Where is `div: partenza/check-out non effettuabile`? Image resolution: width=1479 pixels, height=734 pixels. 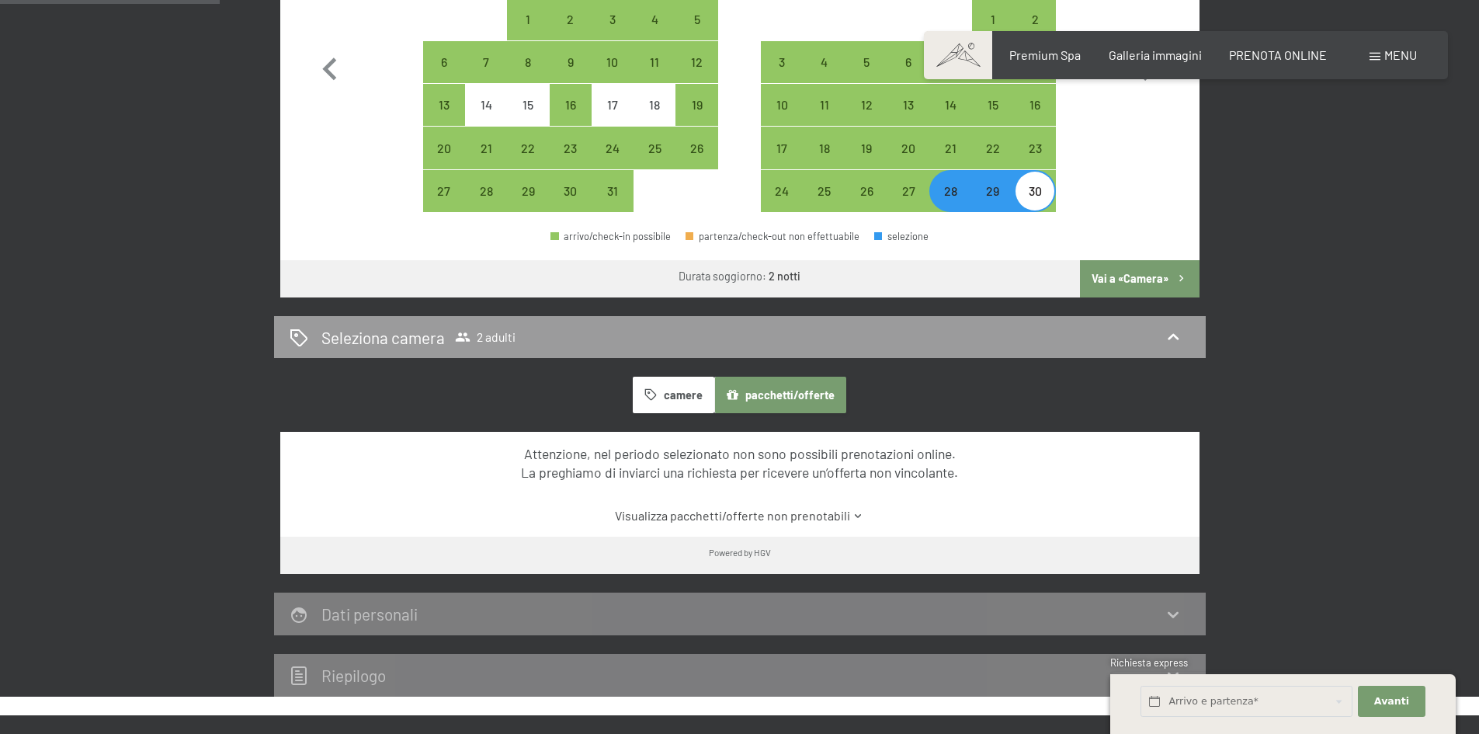
div: partenza/check-out non effettuabile is located at coordinates (773, 236).